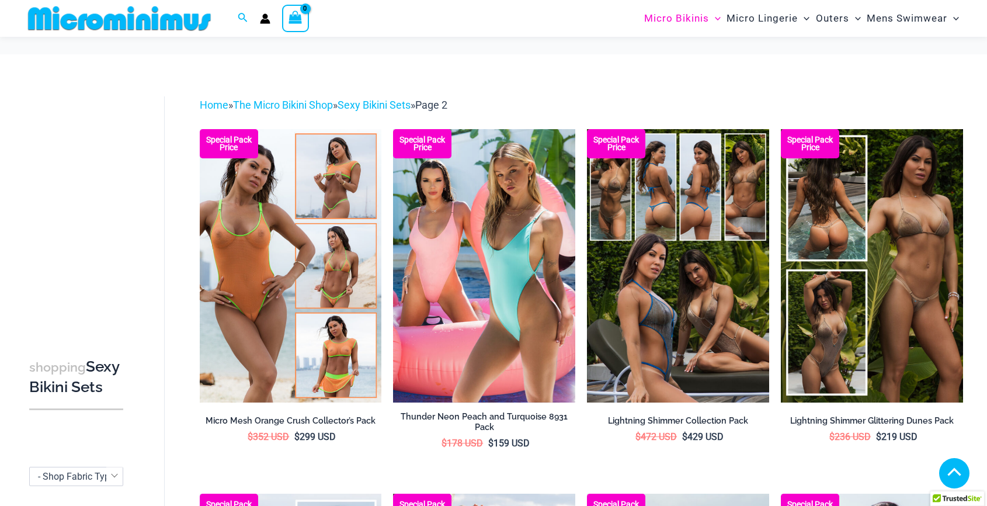  Describe the element at coordinates (872, 266) in the screenshot. I see `a: Lightning Shimmer Dune Lightning Shimmer Glittering Dunes 317 Tri Top 469 Thong 02Lightning Shimm...` at that location.